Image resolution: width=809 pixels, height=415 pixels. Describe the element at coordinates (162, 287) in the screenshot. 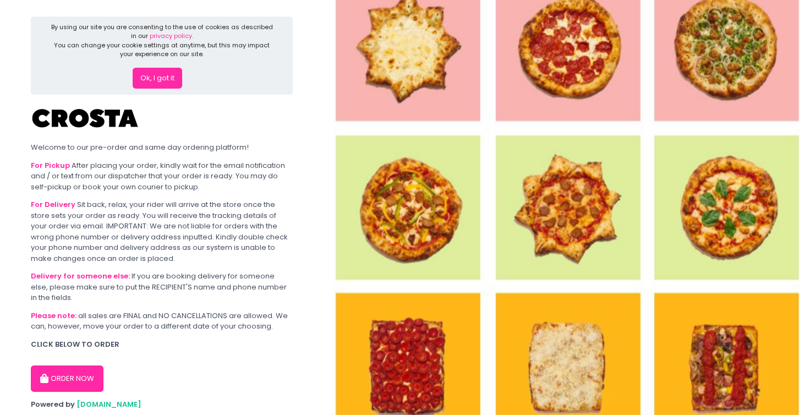

I see `div: If you are booking delivery for someone else, please make sure to put the RECIPIENT'S name and ph...` at that location.